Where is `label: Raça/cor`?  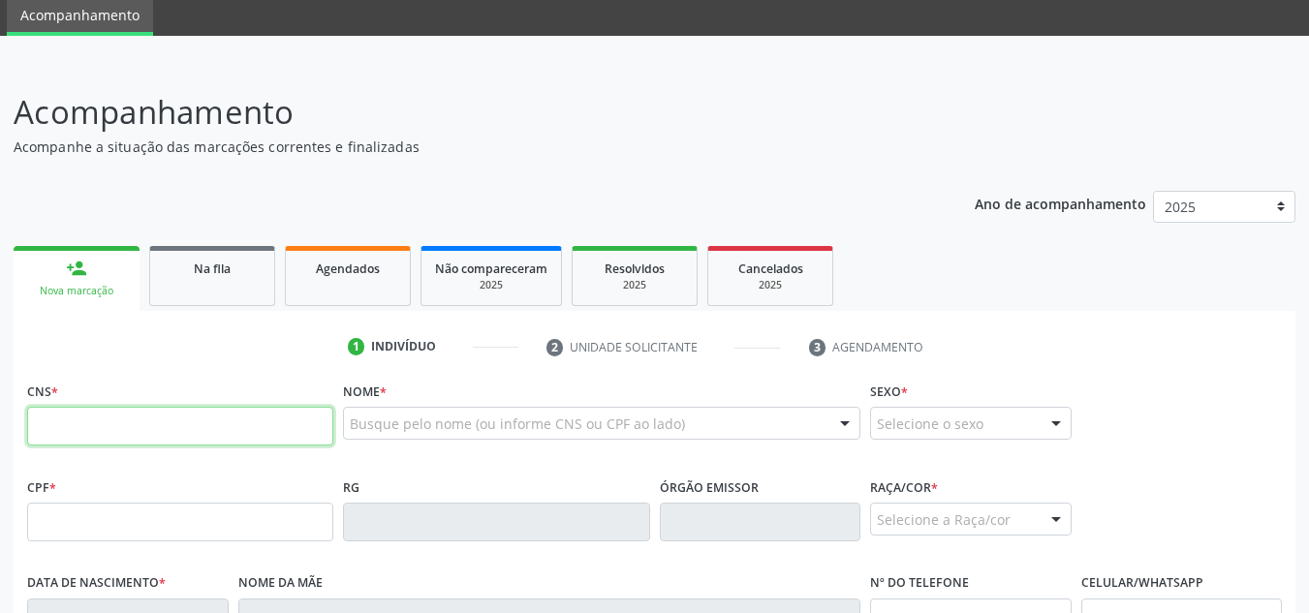
label: Raça/cor is located at coordinates (904, 487).